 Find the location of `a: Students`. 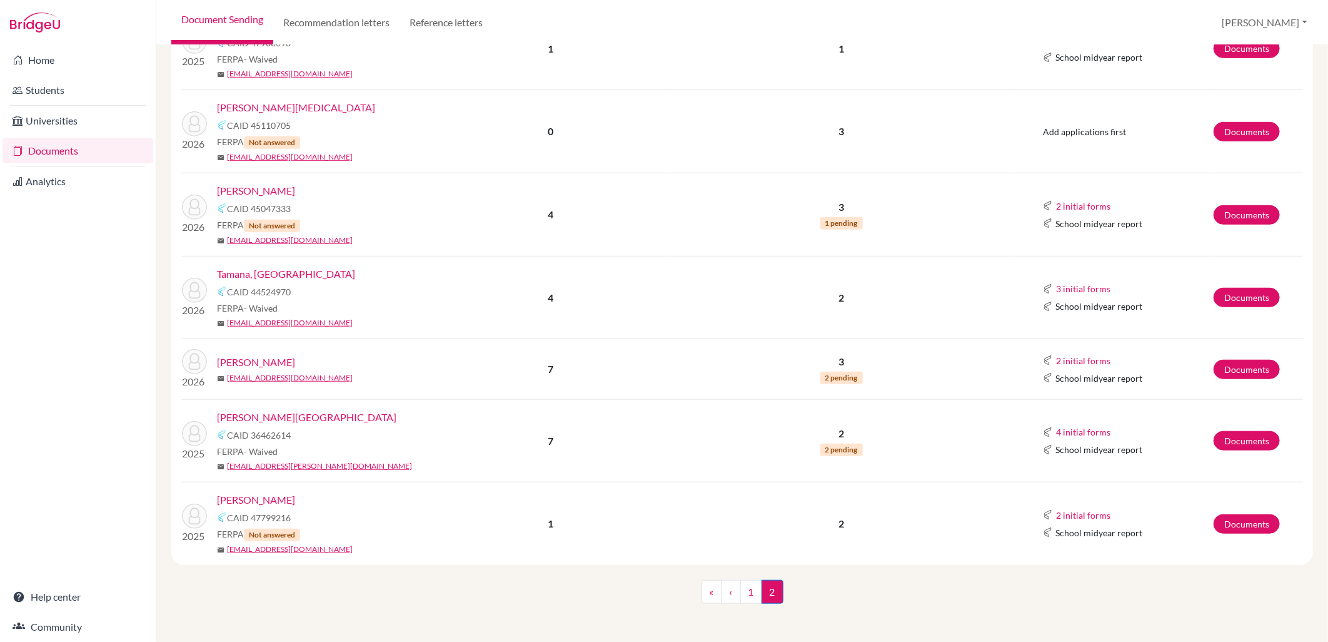

a: Students is located at coordinates (78, 90).